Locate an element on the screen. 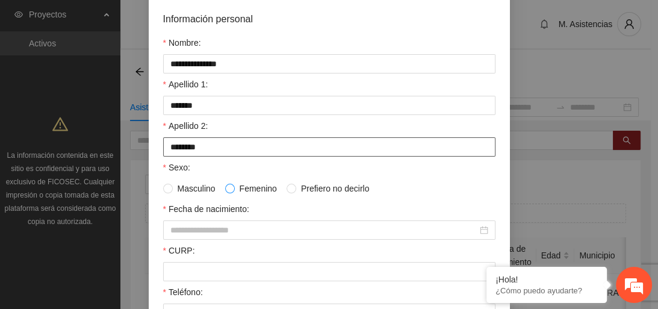 The height and width of the screenshot is (309, 658). label: Nombre: is located at coordinates (182, 43).